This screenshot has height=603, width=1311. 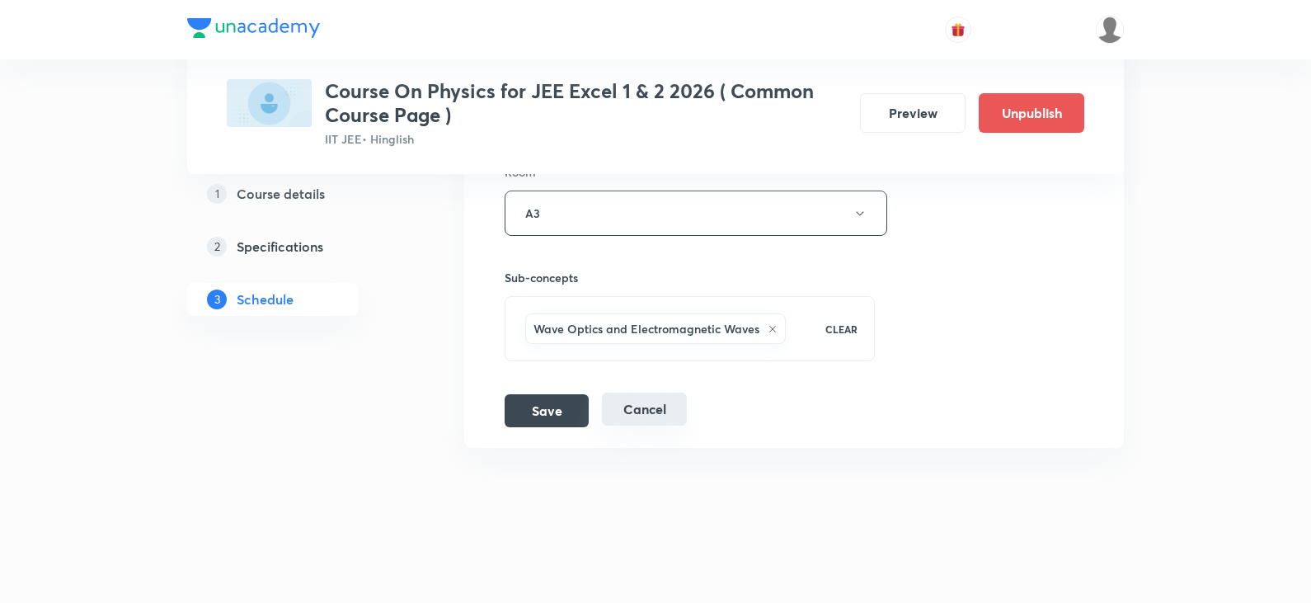 I want to click on h6: Wave Optics and Electromagnetic Waves, so click(x=646, y=328).